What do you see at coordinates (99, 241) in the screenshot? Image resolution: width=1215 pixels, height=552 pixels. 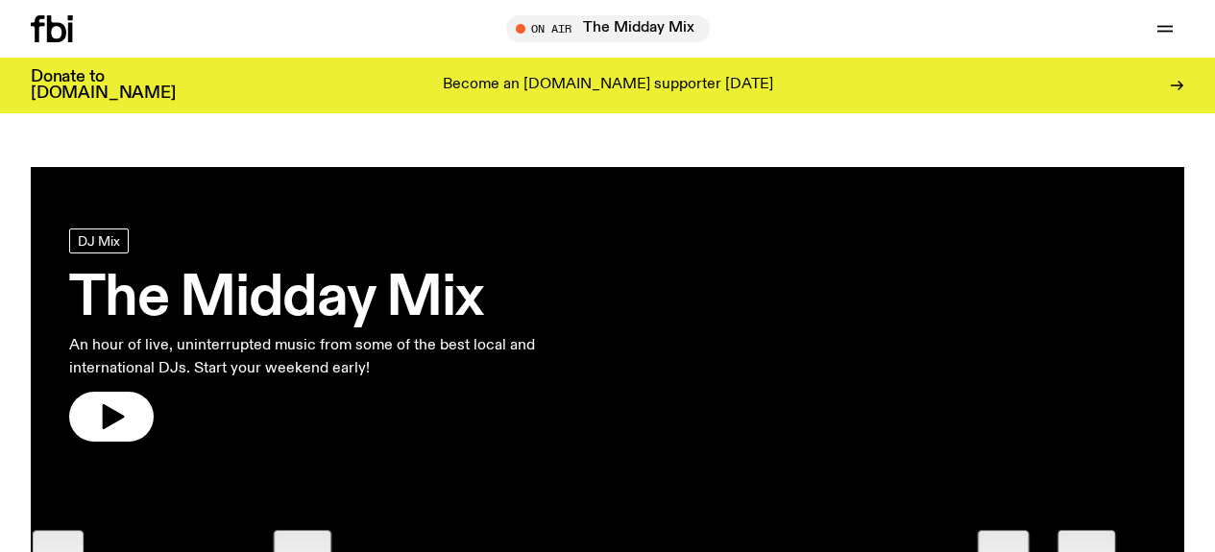 I see `span: DJ Mix` at bounding box center [99, 241].